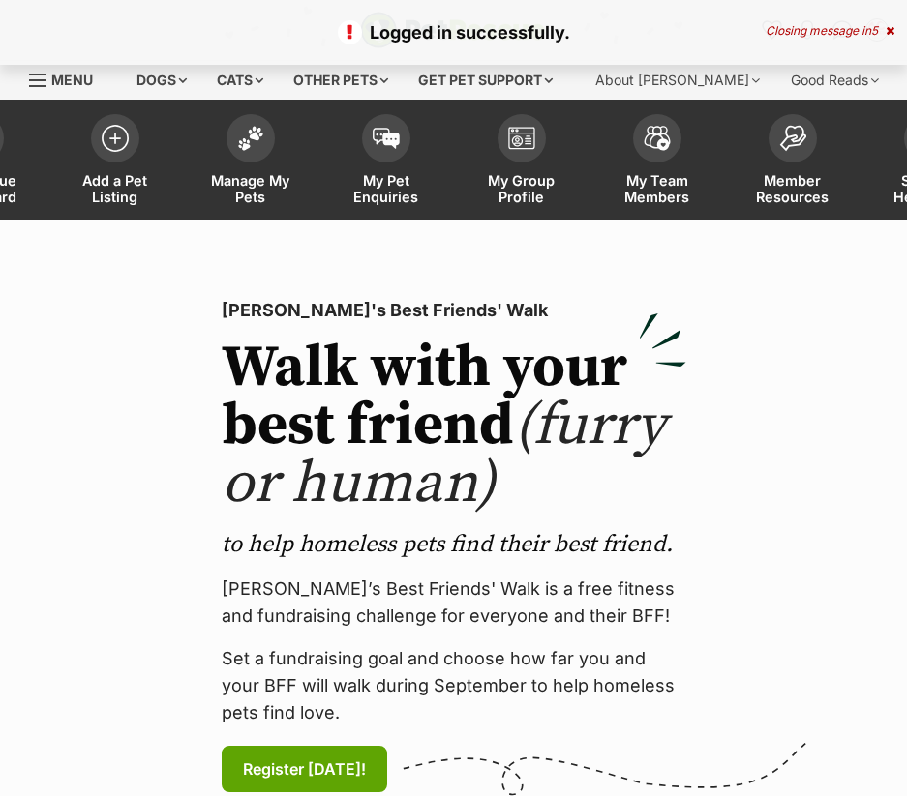 This screenshot has height=796, width=907. What do you see at coordinates (792, 162) in the screenshot?
I see `a: Member Resources` at bounding box center [792, 162].